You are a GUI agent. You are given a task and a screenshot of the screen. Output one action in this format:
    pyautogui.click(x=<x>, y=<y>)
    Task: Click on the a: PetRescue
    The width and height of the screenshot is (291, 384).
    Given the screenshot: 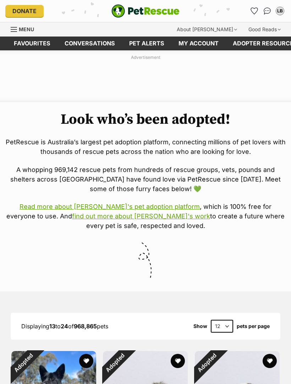 What is the action you would take?
    pyautogui.click(x=145, y=11)
    